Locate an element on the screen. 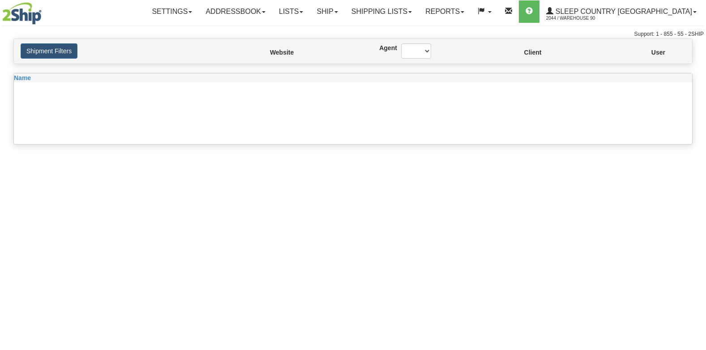 The image size is (706, 350). a: Ship is located at coordinates (327, 12).